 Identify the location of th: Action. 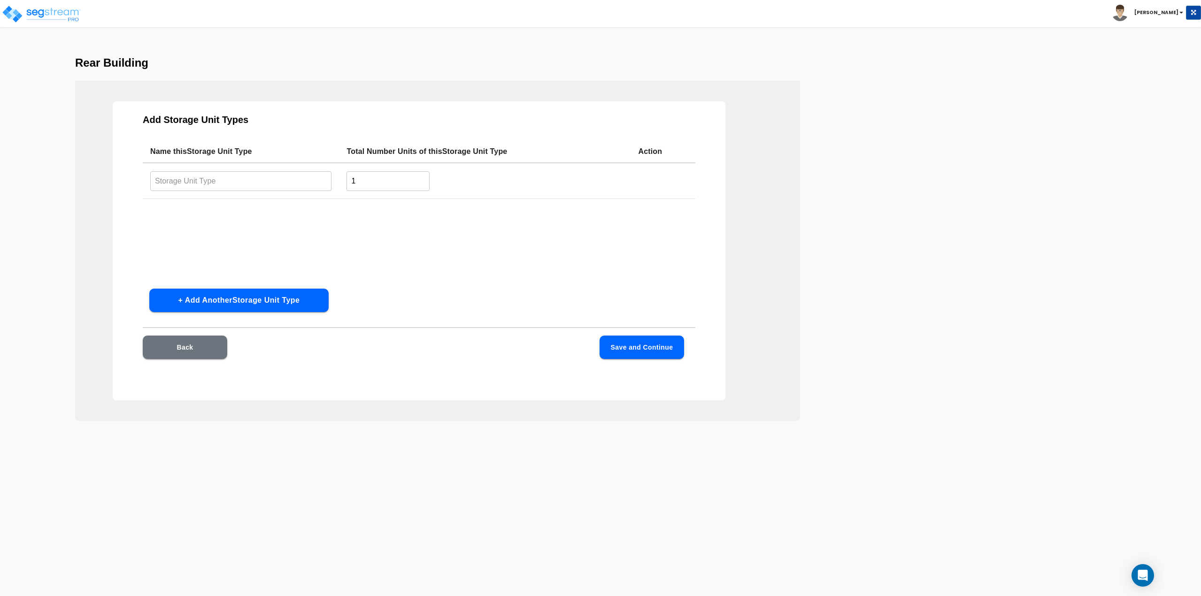
(663, 152).